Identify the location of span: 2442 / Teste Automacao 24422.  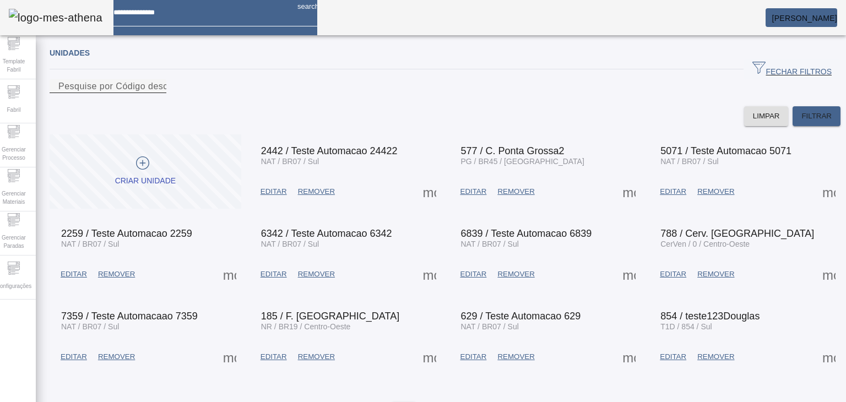
(329, 151).